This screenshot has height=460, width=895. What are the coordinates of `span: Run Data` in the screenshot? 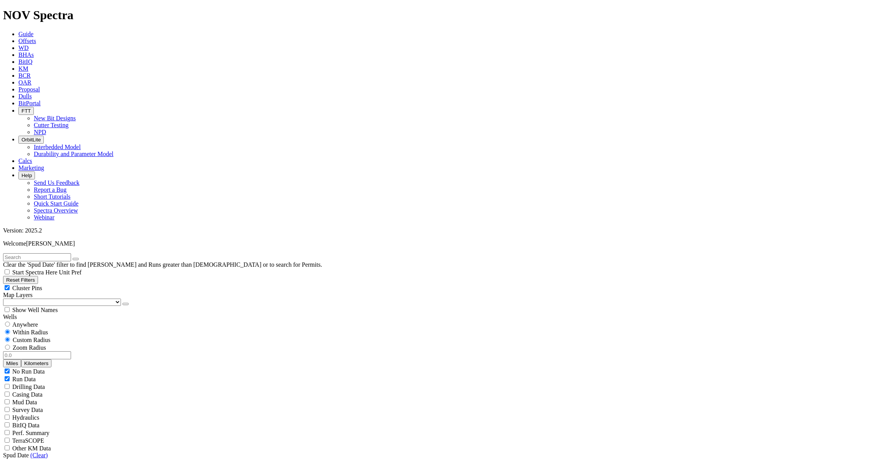 It's located at (24, 379).